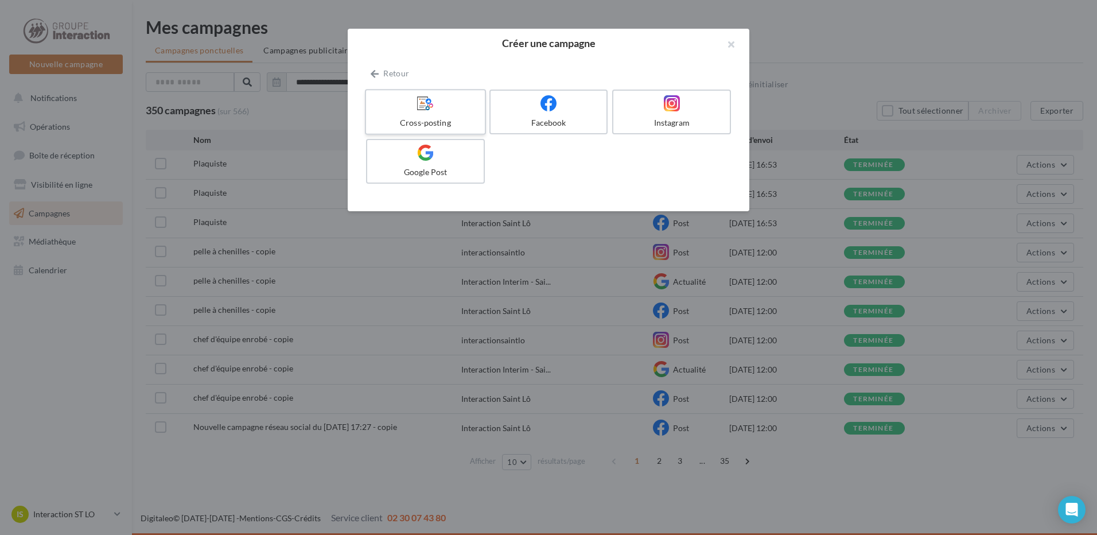 The width and height of the screenshot is (1097, 535). What do you see at coordinates (671, 123) in the screenshot?
I see `div: Instagram` at bounding box center [671, 123].